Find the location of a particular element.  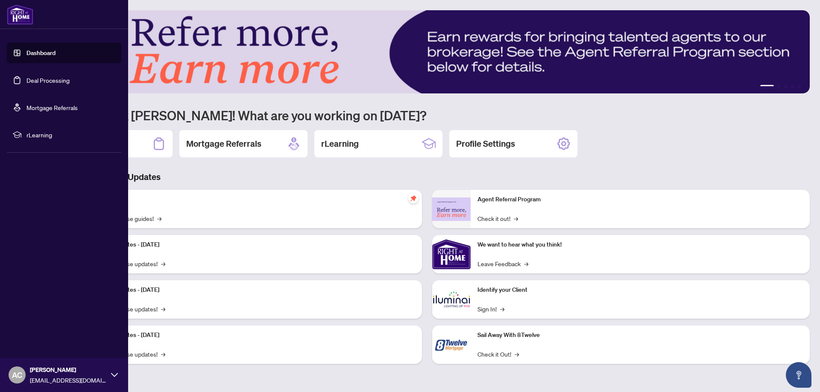

h3: Brokerage & Industry Updates is located at coordinates (427, 177).